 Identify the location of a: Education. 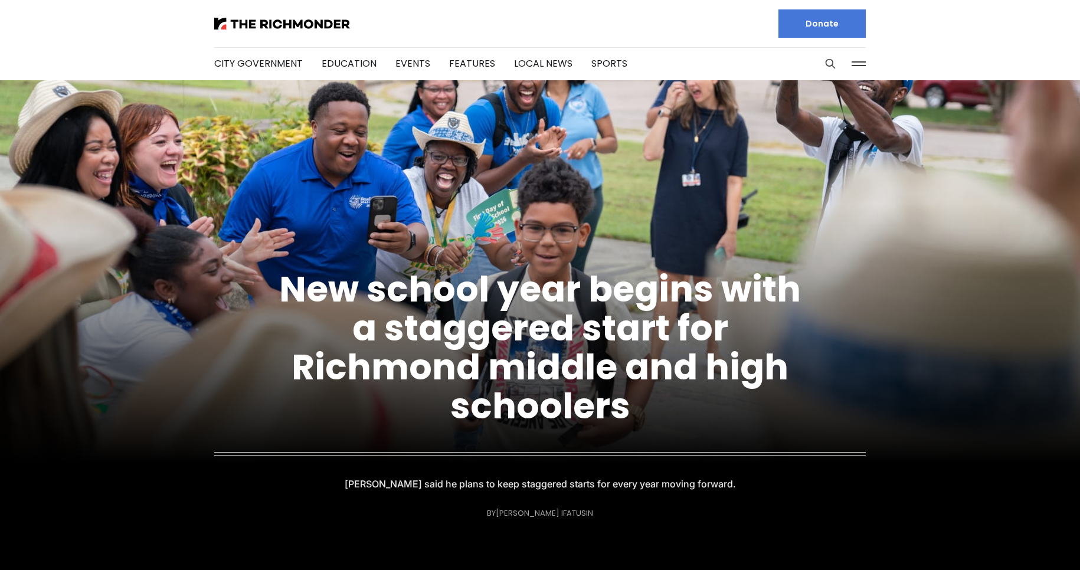
(349, 63).